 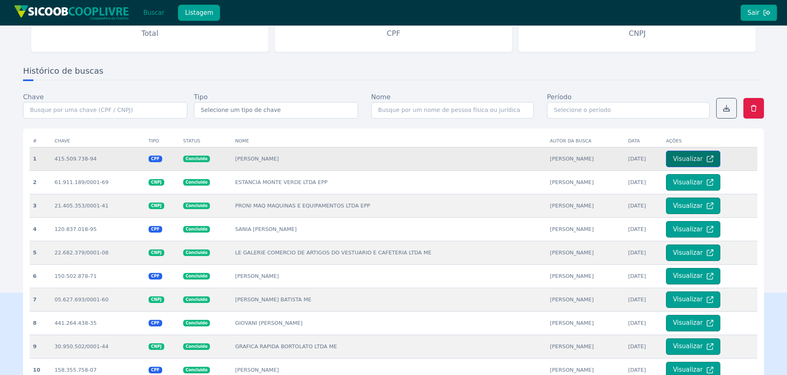 I want to click on input: Busque por um nome de pessoa física ou jurídica, so click(x=453, y=110).